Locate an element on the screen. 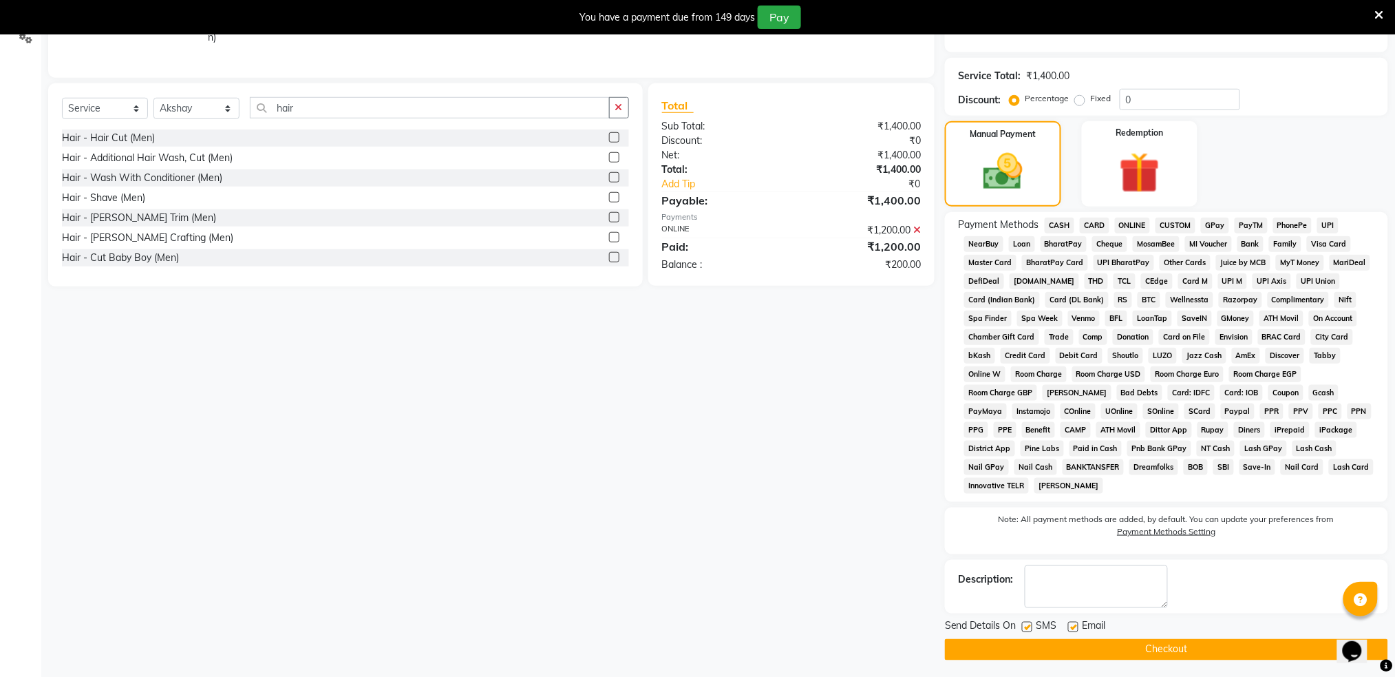 The width and height of the screenshot is (1395, 677). span: Pine Labs is located at coordinates (1042, 448).